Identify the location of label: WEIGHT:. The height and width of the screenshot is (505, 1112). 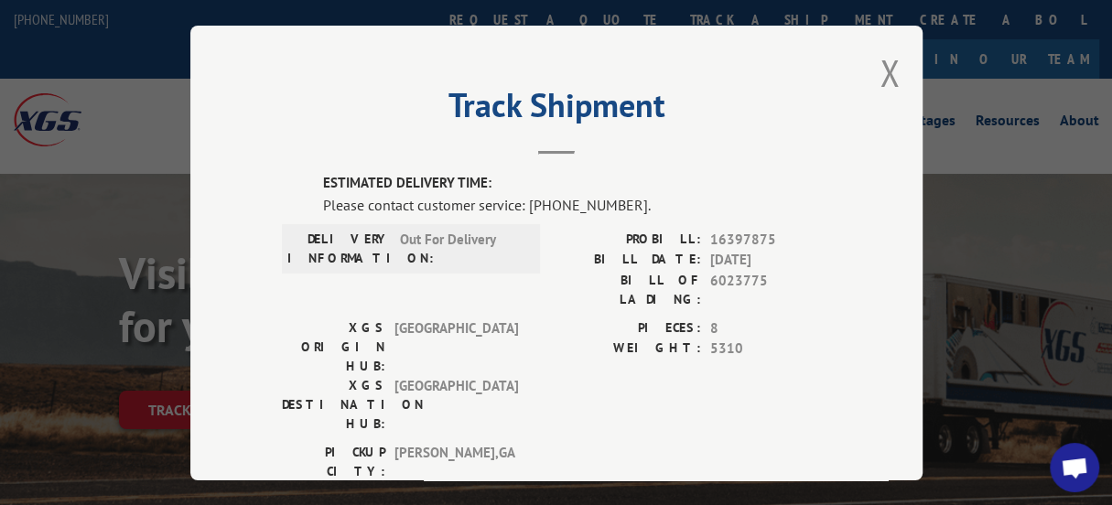
(629, 349).